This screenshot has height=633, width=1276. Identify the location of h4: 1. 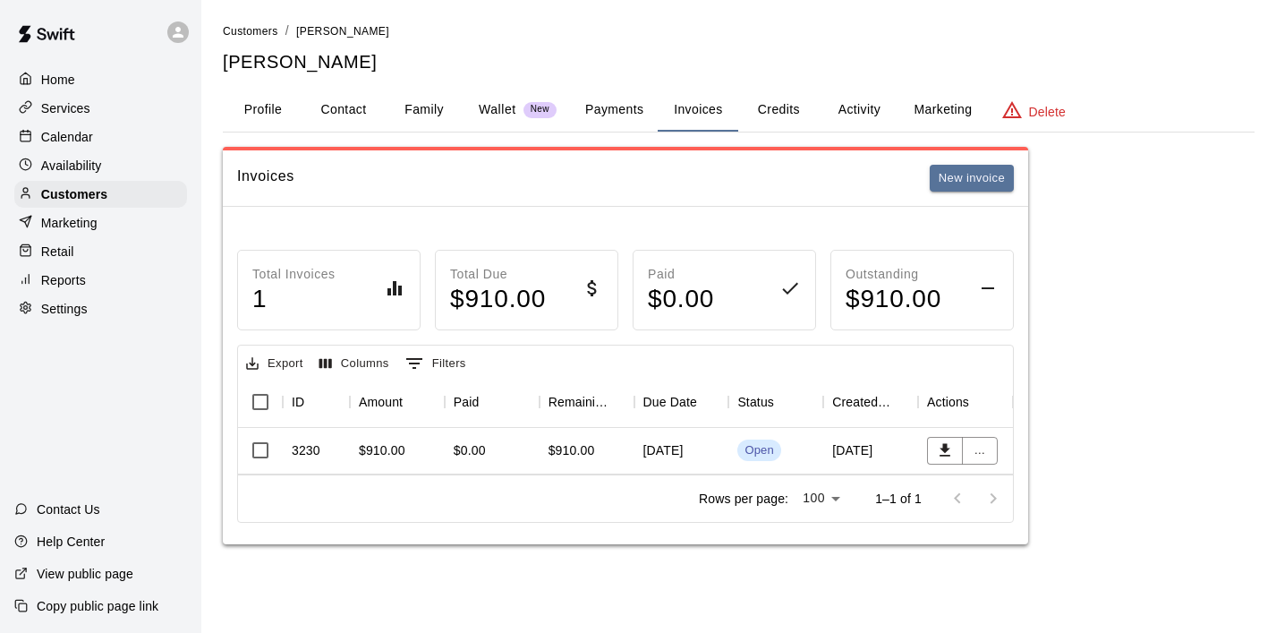
(294, 299).